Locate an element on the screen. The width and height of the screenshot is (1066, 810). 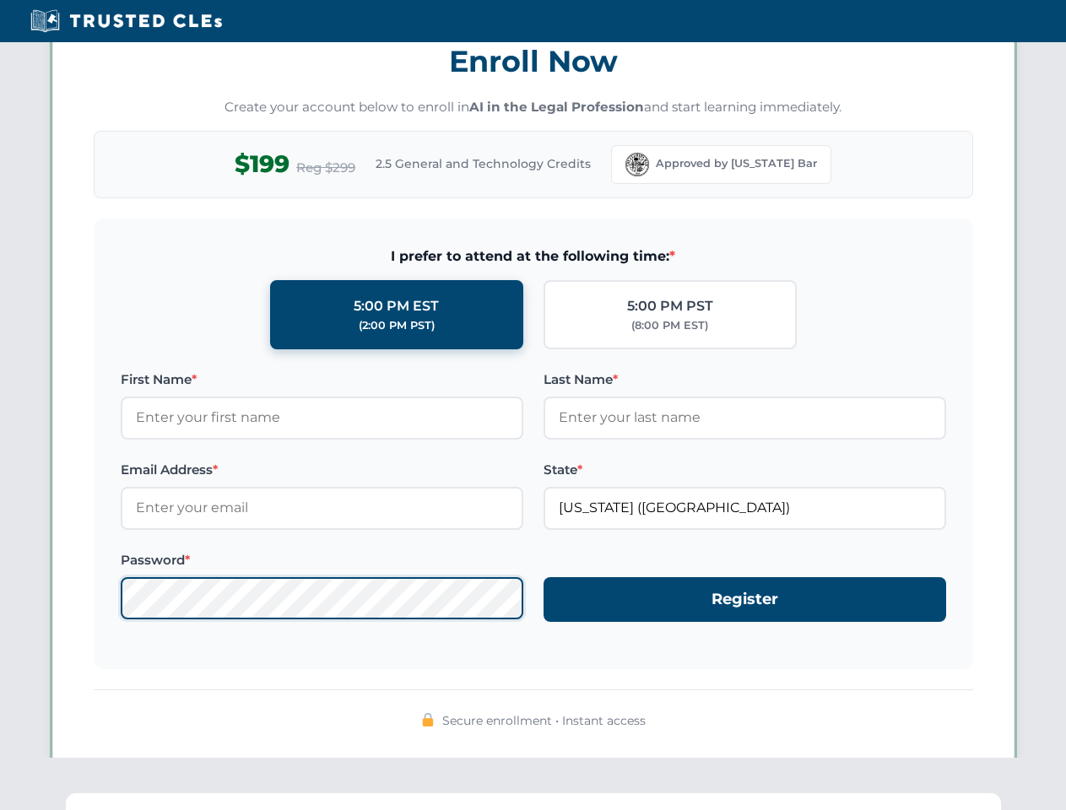
input: Enter your last name is located at coordinates (744, 418).